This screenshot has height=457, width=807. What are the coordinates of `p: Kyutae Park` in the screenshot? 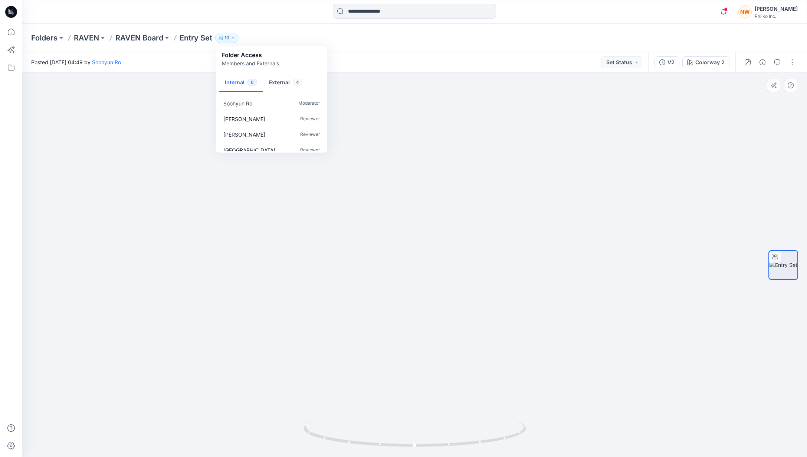 It's located at (249, 150).